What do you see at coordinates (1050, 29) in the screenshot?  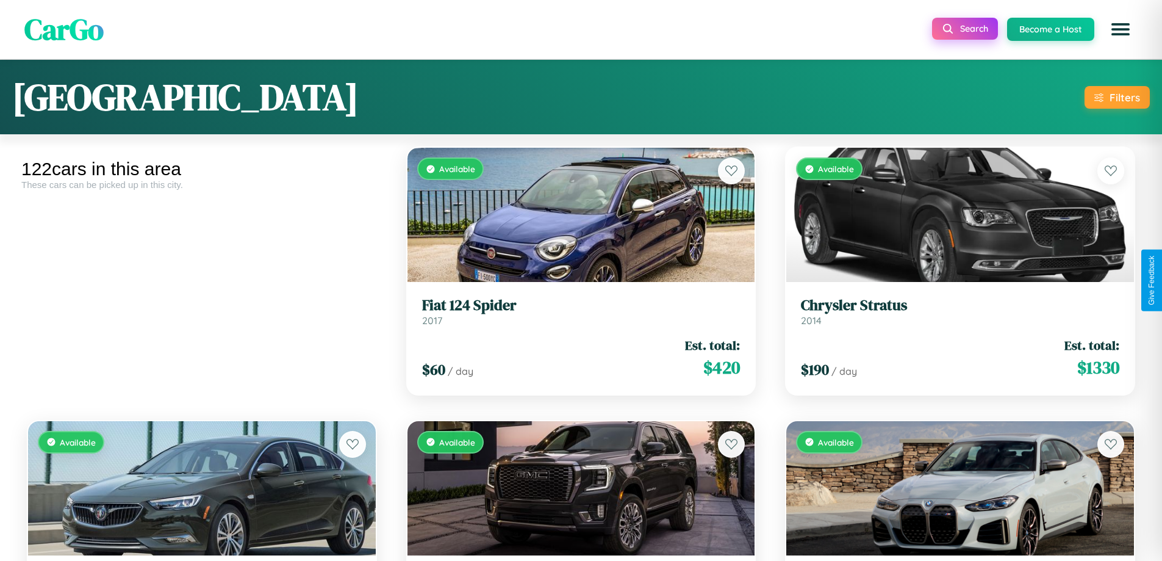 I see `button: Become a Host` at bounding box center [1050, 29].